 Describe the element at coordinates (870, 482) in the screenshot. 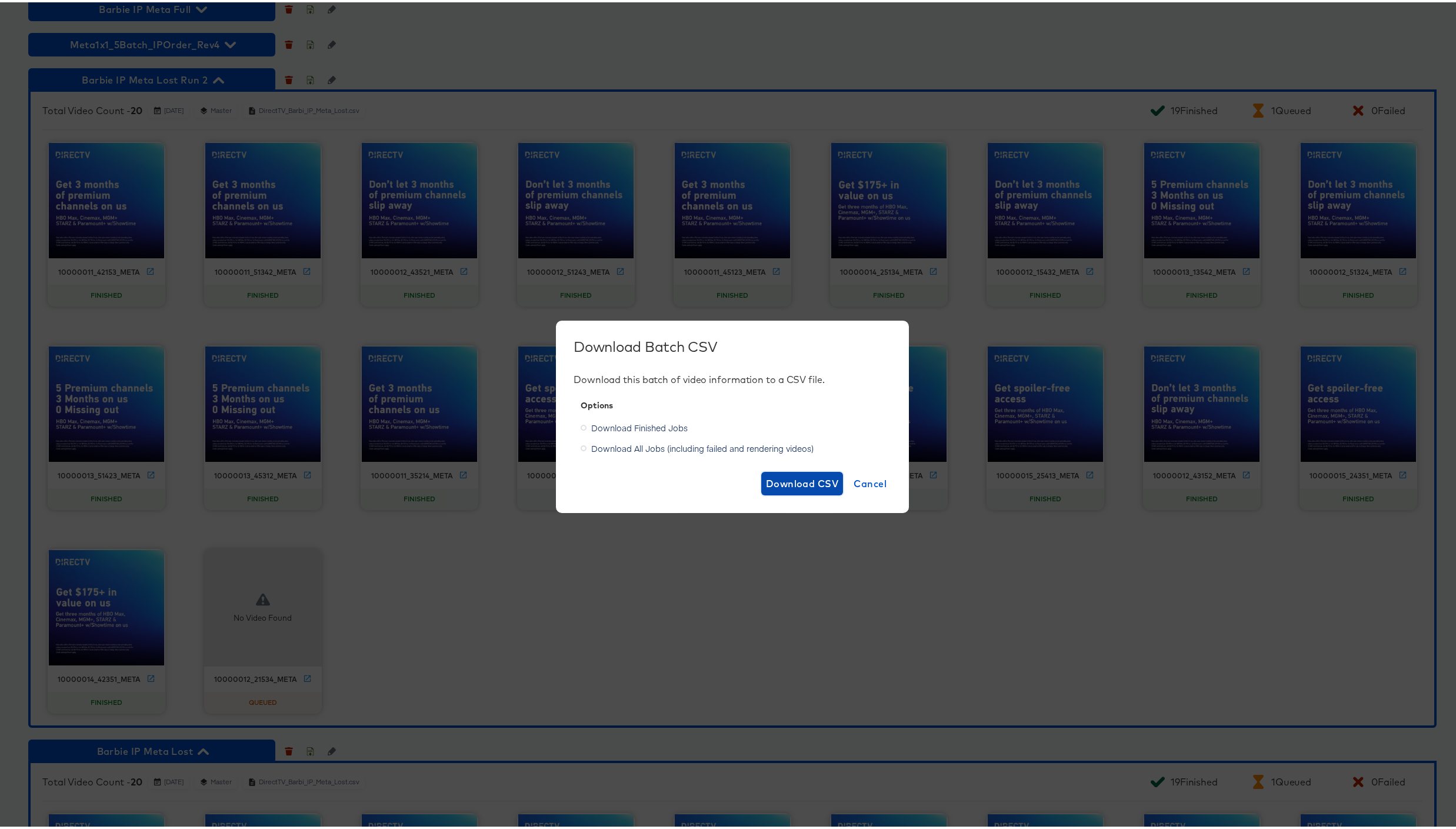

I see `button: Cancel` at that location.